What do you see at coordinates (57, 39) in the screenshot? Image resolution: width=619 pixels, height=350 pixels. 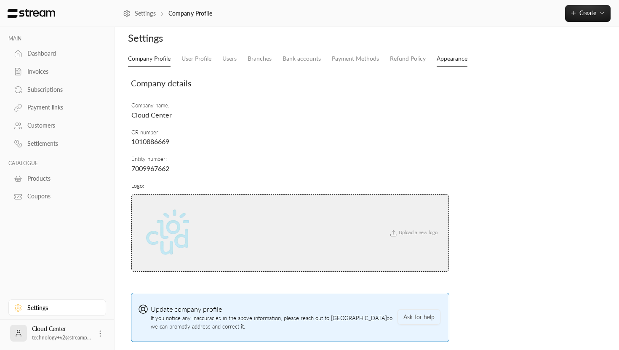 I see `p: MAIN` at bounding box center [57, 39].